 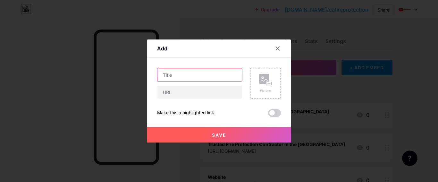 What do you see at coordinates (219, 135) in the screenshot?
I see `span: Save` at bounding box center [219, 135].